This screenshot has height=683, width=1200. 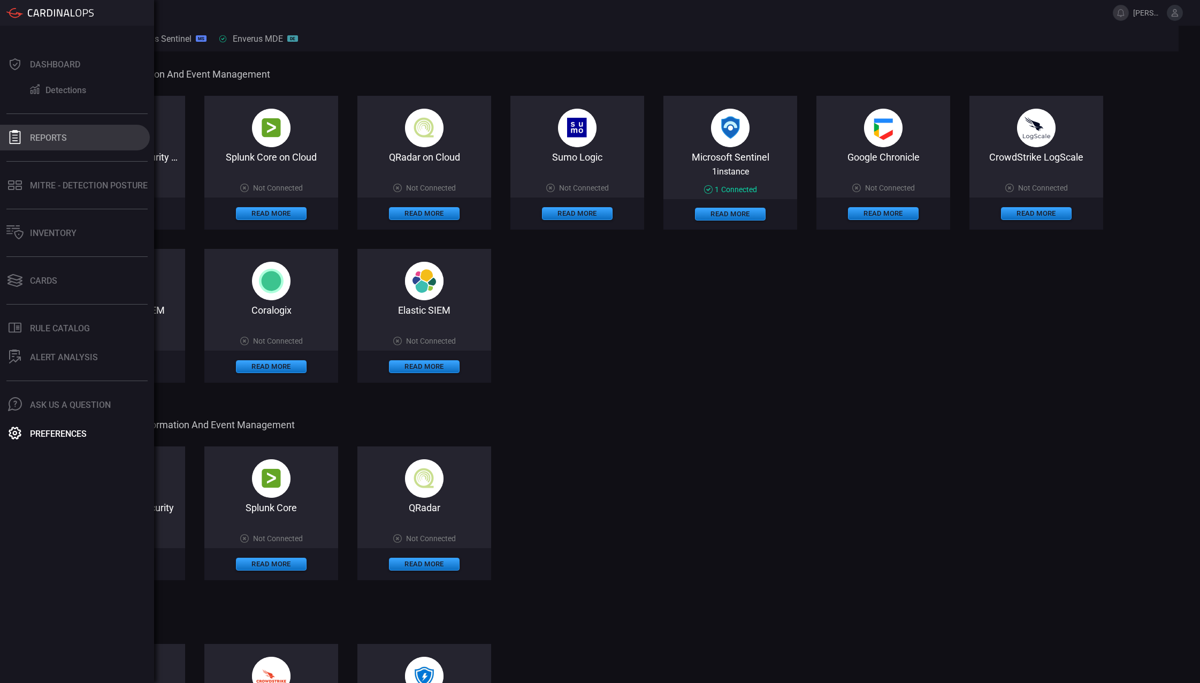 What do you see at coordinates (424, 157) in the screenshot?
I see `div: QRadar on Cloud` at bounding box center [424, 157].